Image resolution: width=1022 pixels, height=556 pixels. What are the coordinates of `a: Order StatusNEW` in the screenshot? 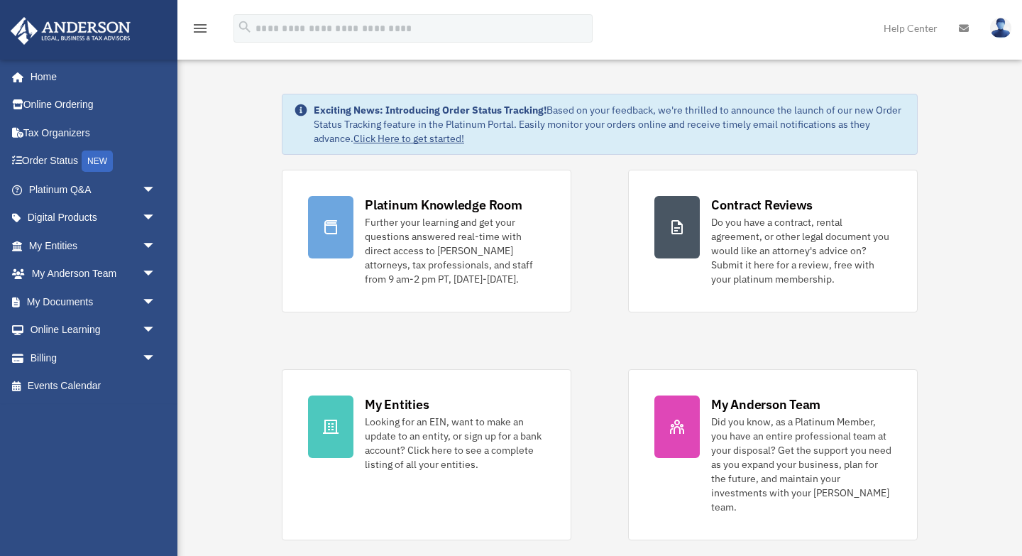 It's located at (94, 161).